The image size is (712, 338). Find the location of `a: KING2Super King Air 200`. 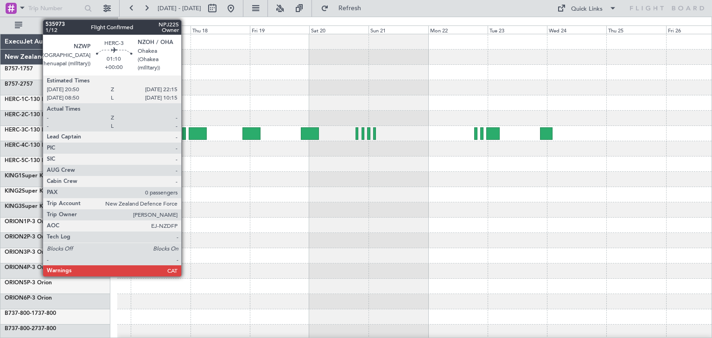

a: KING2Super King Air 200 is located at coordinates (38, 191).